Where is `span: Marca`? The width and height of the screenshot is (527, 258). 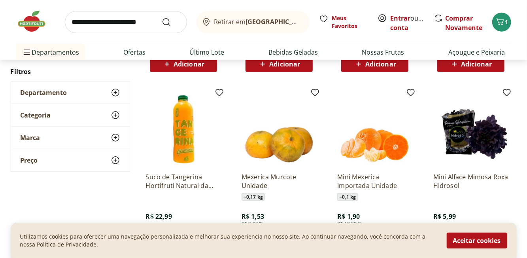 span: Marca is located at coordinates (30, 137).